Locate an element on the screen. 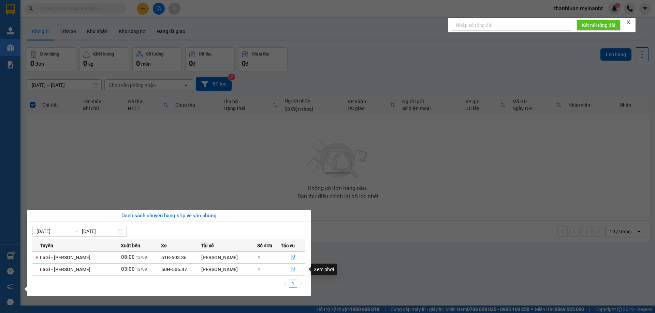 The height and width of the screenshot is (313, 655). input: Nhập số tổng đài is located at coordinates (511, 25).